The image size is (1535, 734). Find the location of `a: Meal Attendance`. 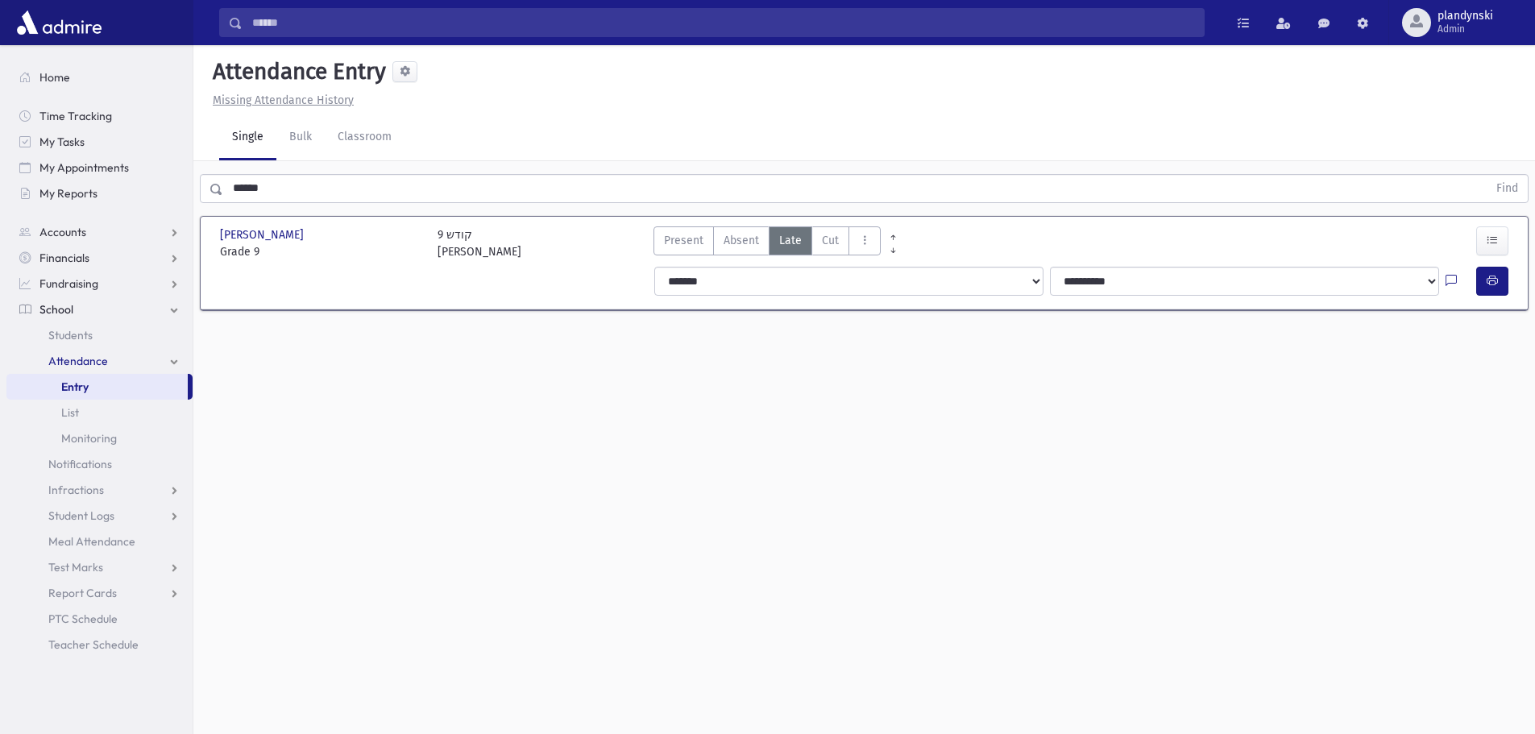

a: Meal Attendance is located at coordinates (99, 542).